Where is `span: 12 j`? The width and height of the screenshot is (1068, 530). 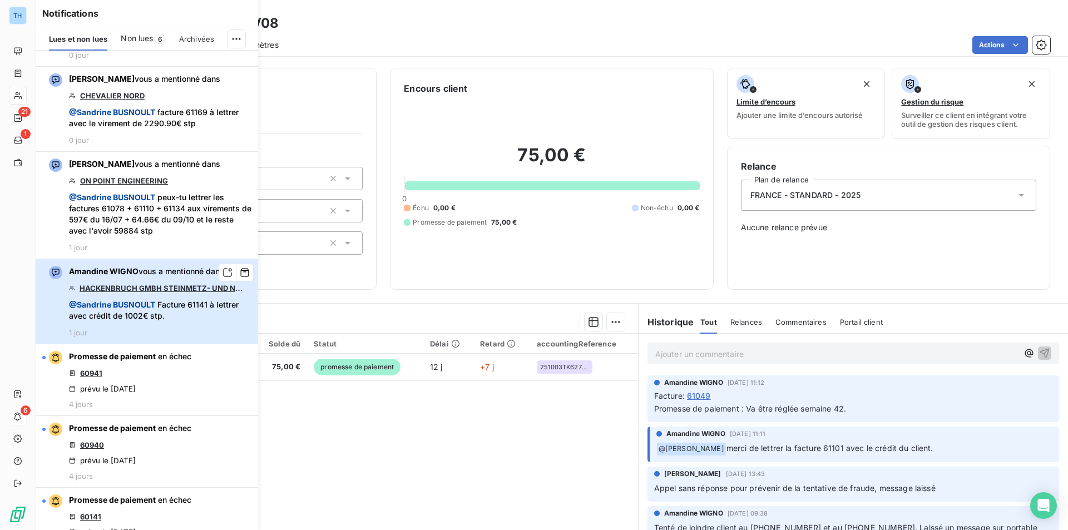
span: 12 j is located at coordinates (436, 367).